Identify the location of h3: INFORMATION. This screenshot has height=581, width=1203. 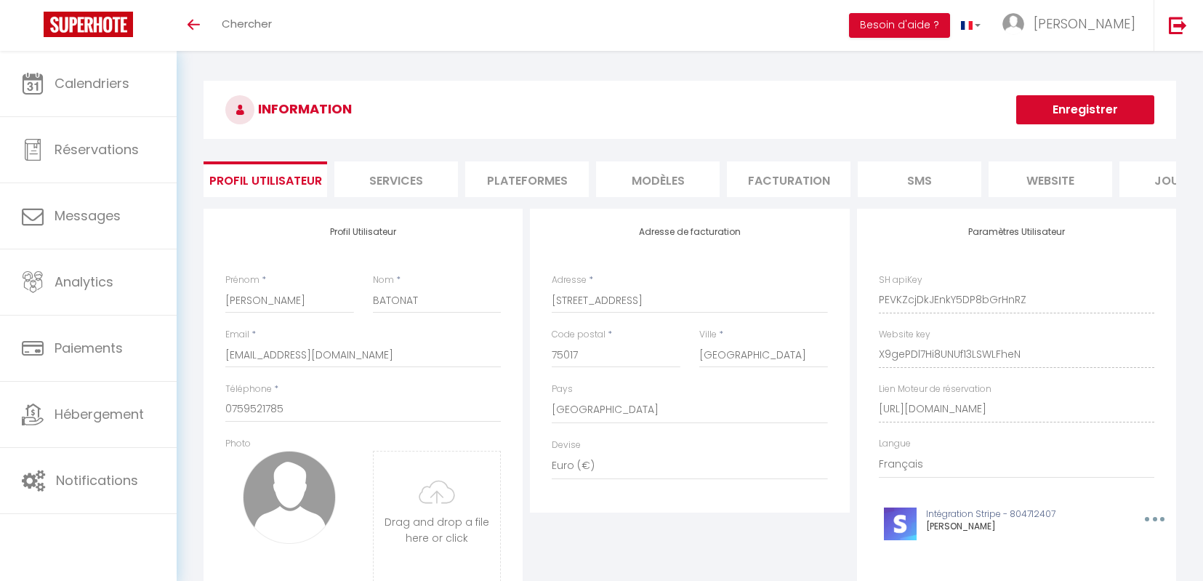
(690, 110).